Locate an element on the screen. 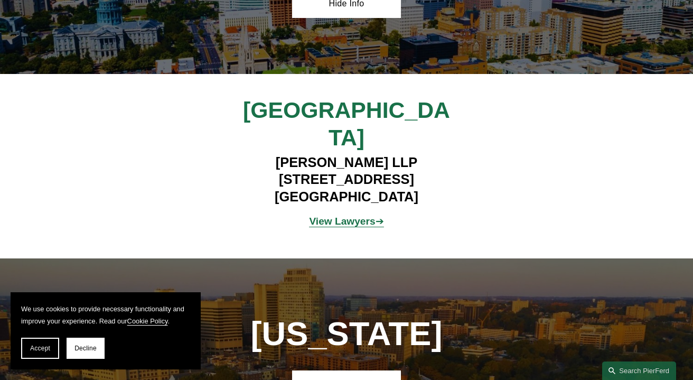 The image size is (693, 380). button: Accept is located at coordinates (40, 348).